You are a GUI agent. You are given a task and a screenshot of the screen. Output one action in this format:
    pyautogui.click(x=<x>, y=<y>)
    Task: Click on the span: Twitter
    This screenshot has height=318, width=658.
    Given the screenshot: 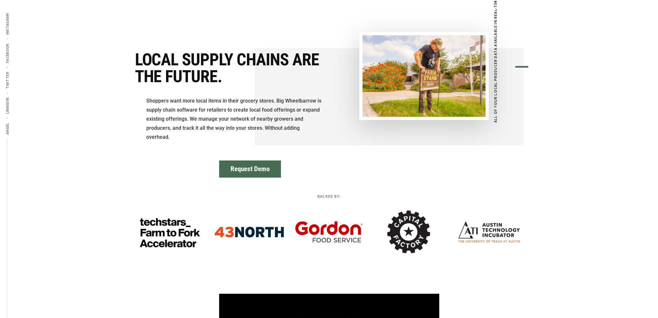 What is the action you would take?
    pyautogui.click(x=7, y=80)
    